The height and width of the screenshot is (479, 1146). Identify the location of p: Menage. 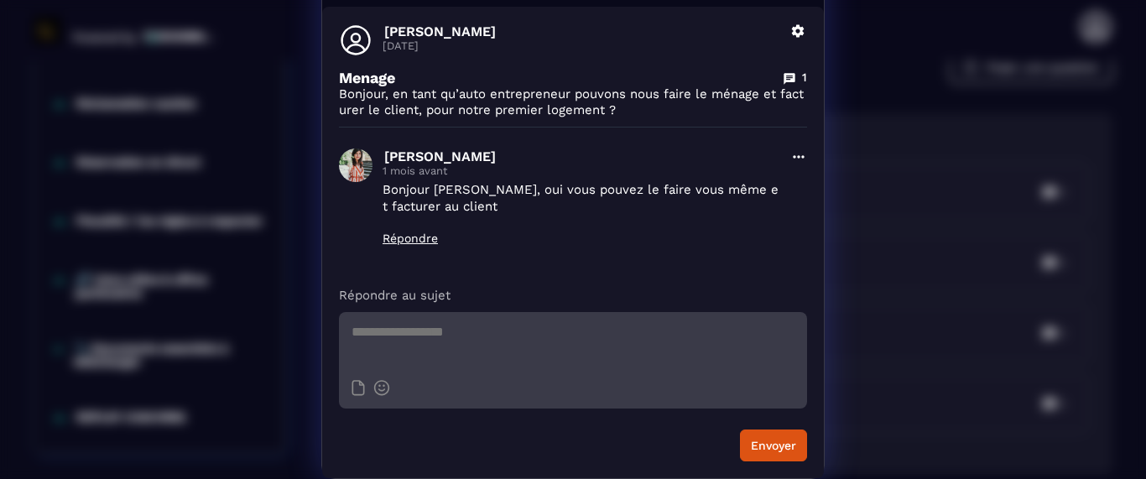
(366, 77).